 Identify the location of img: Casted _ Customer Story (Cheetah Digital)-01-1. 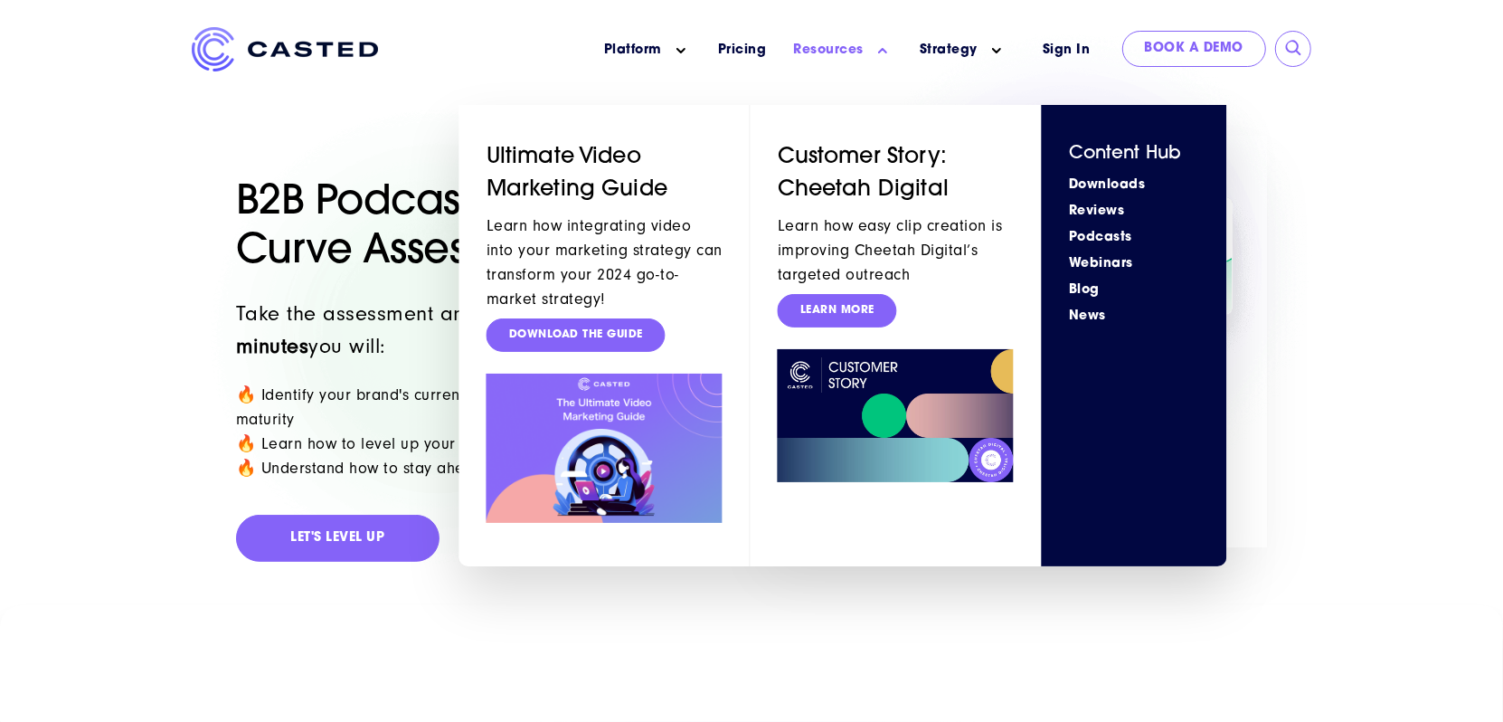
(895, 415).